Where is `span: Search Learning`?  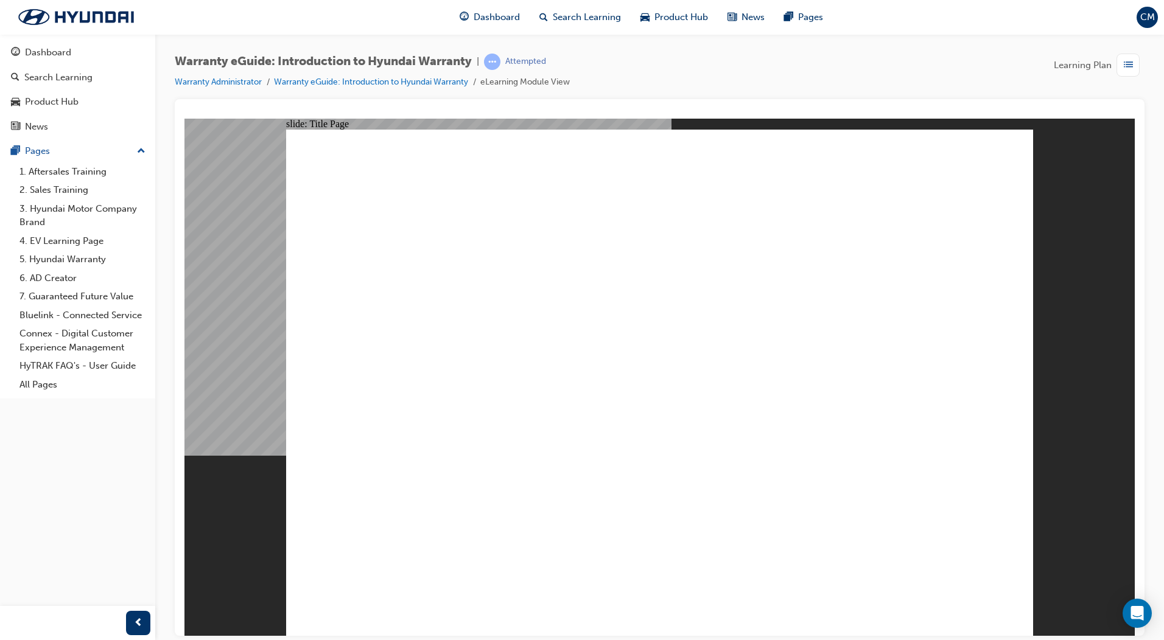 span: Search Learning is located at coordinates (587, 17).